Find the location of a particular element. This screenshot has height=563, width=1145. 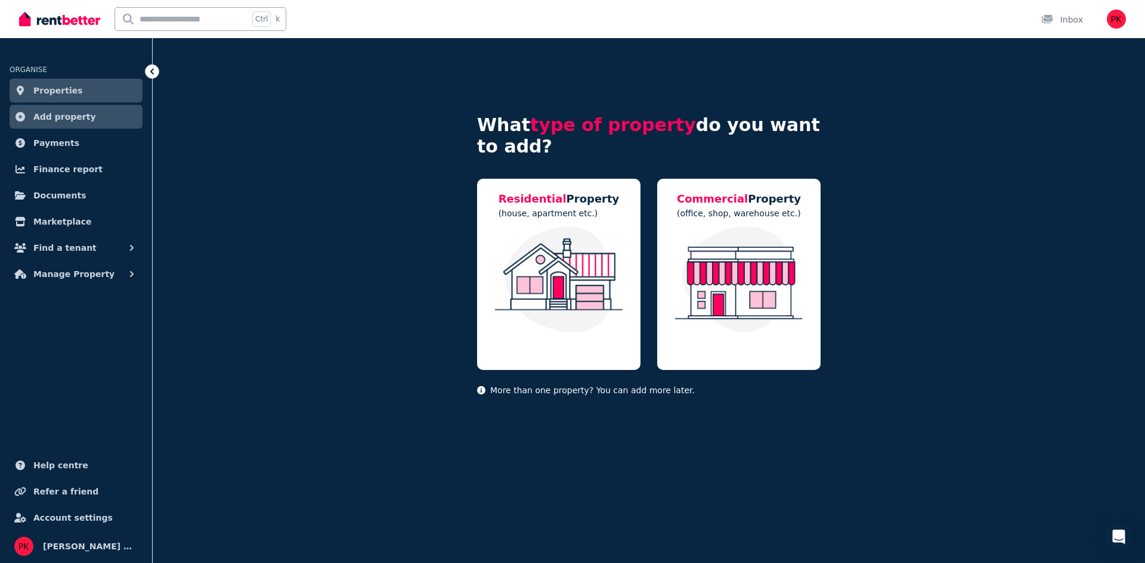

a: Properties is located at coordinates (76, 91).